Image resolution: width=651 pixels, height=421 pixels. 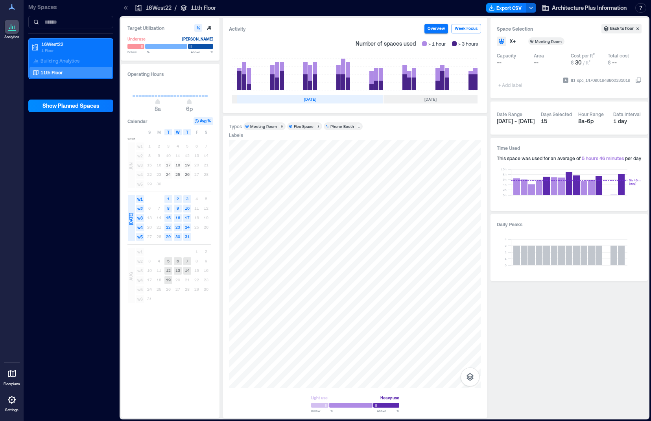 I want to click on div: Phone Booth, so click(x=342, y=126).